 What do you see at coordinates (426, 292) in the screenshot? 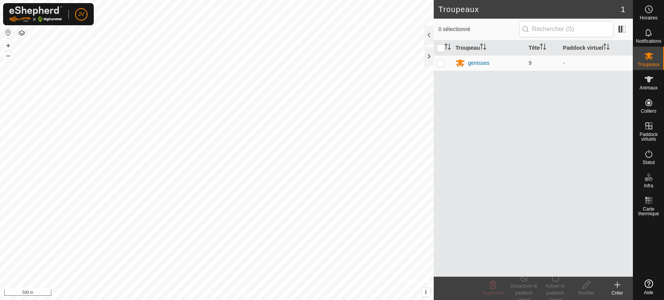
I see `button: i` at bounding box center [426, 292].